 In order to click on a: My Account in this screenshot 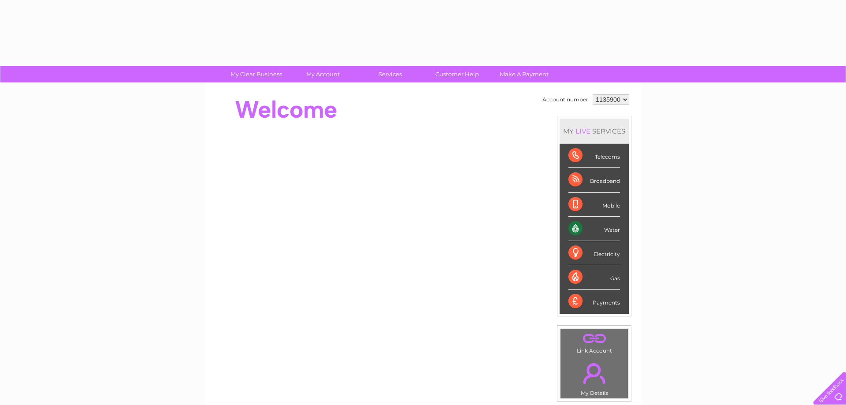, I will do `click(323, 74)`.